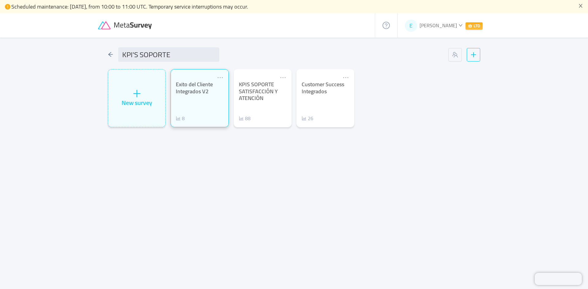 This screenshot has width=588, height=289. Describe the element at coordinates (460, 25) in the screenshot. I see `i: icon: down` at that location.